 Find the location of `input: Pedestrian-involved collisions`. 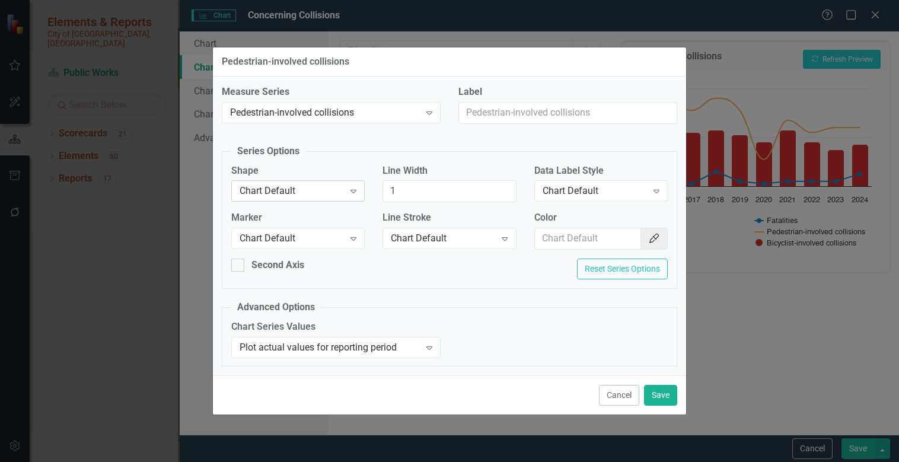

input: Pedestrian-involved collisions is located at coordinates (567, 113).